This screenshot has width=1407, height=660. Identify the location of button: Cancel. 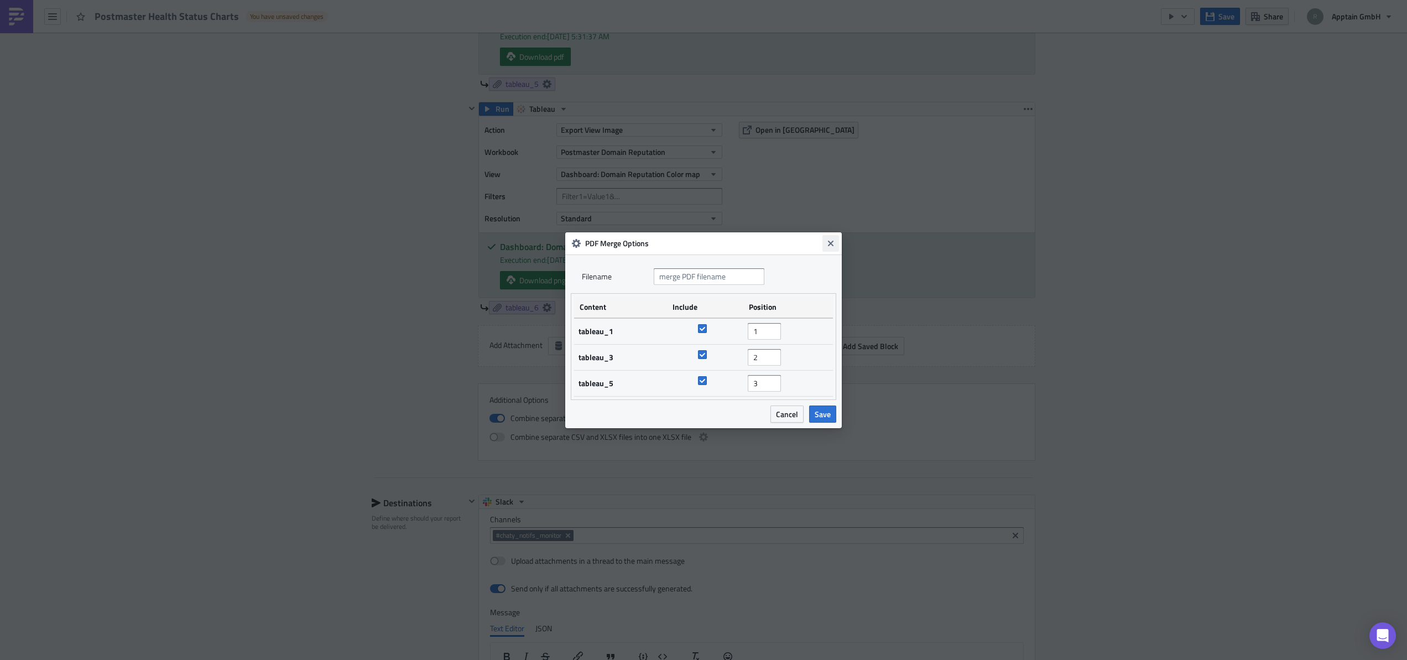
(787, 414).